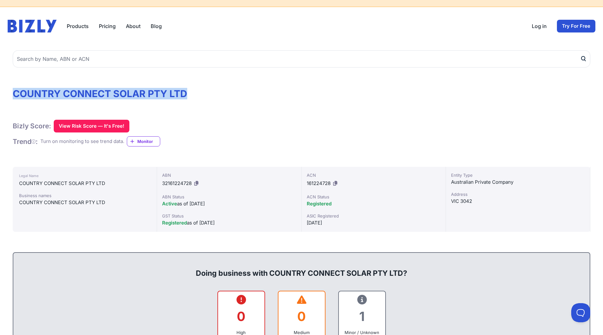  What do you see at coordinates (229, 197) in the screenshot?
I see `div: ABN Status` at bounding box center [229, 197].